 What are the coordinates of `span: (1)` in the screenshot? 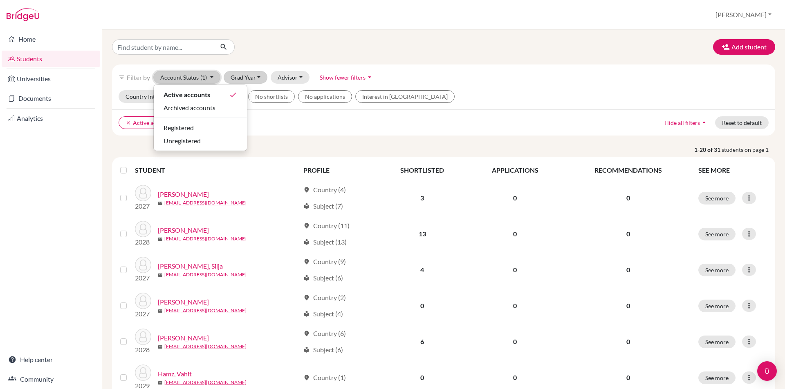 It's located at (204, 77).